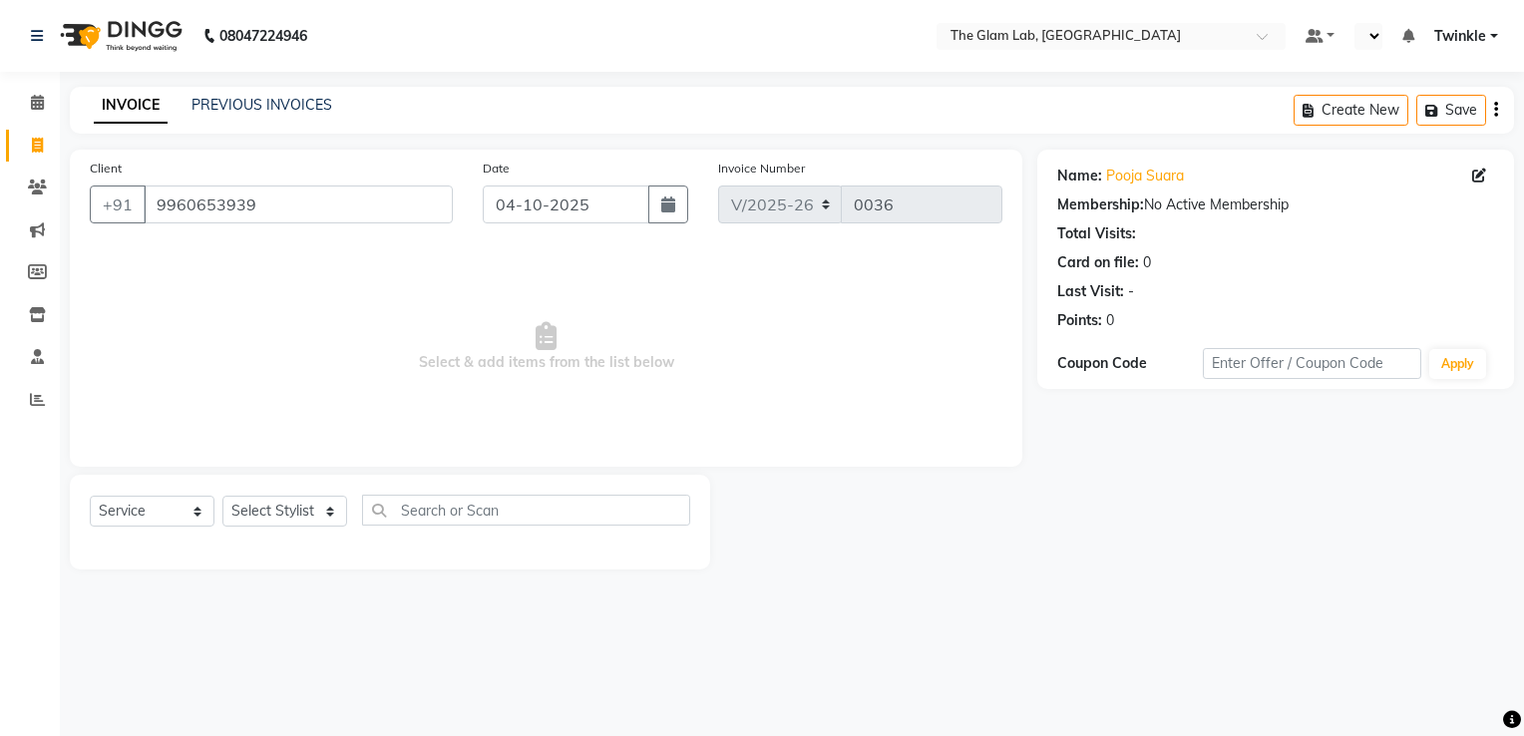  Describe the element at coordinates (119, 36) in the screenshot. I see `img: logo` at that location.